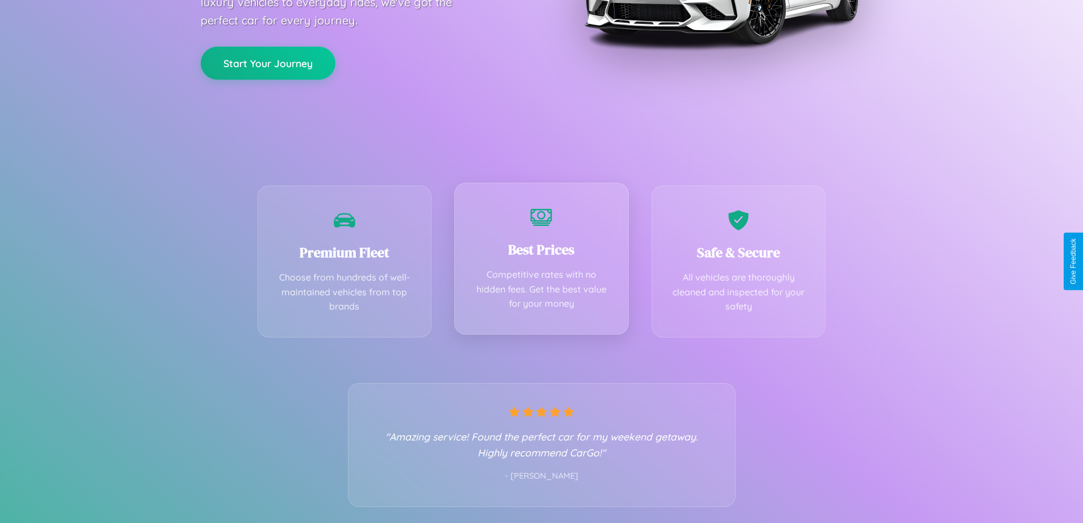  Describe the element at coordinates (542, 444) in the screenshot. I see `p: "Amazing service! Found the perfect car for my weekend getaway. Highly recommend CarGo!"` at that location.